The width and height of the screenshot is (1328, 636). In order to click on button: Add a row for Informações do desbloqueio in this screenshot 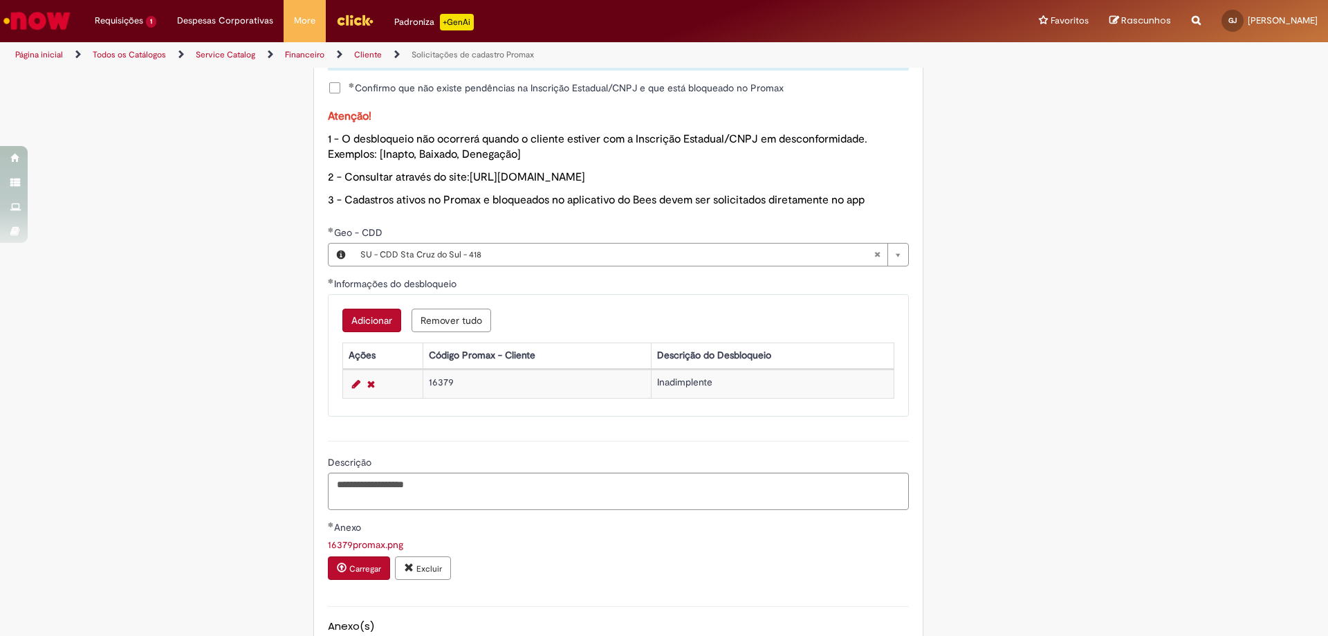, I will do `click(371, 320)`.